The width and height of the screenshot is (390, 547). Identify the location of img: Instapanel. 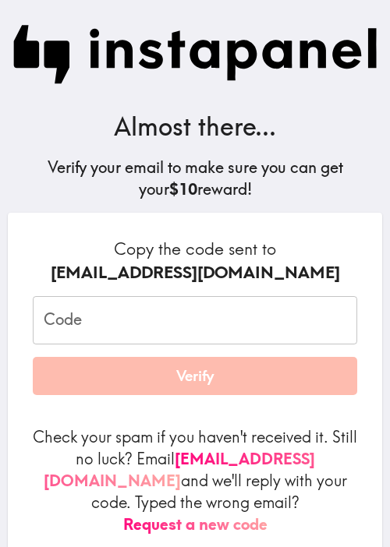
(195, 55).